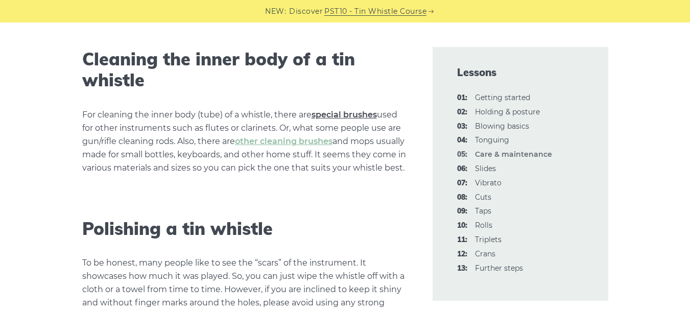 This screenshot has width=690, height=310. I want to click on span: 06:, so click(462, 169).